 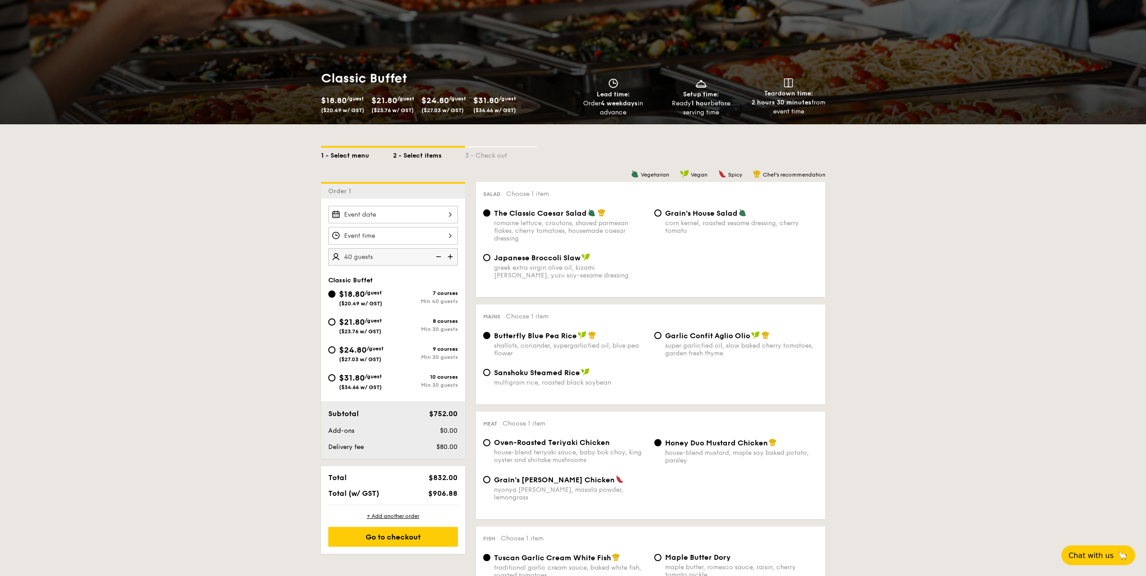 I want to click on div: 3 - Check out, so click(x=501, y=154).